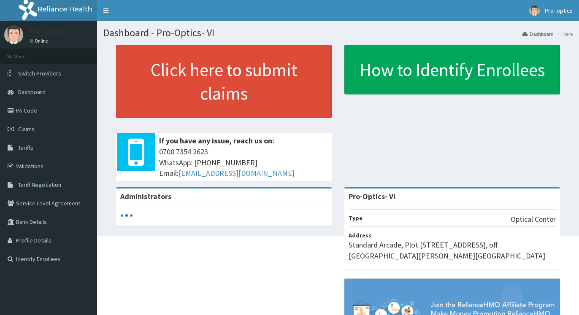  I want to click on span: Dashboard, so click(32, 92).